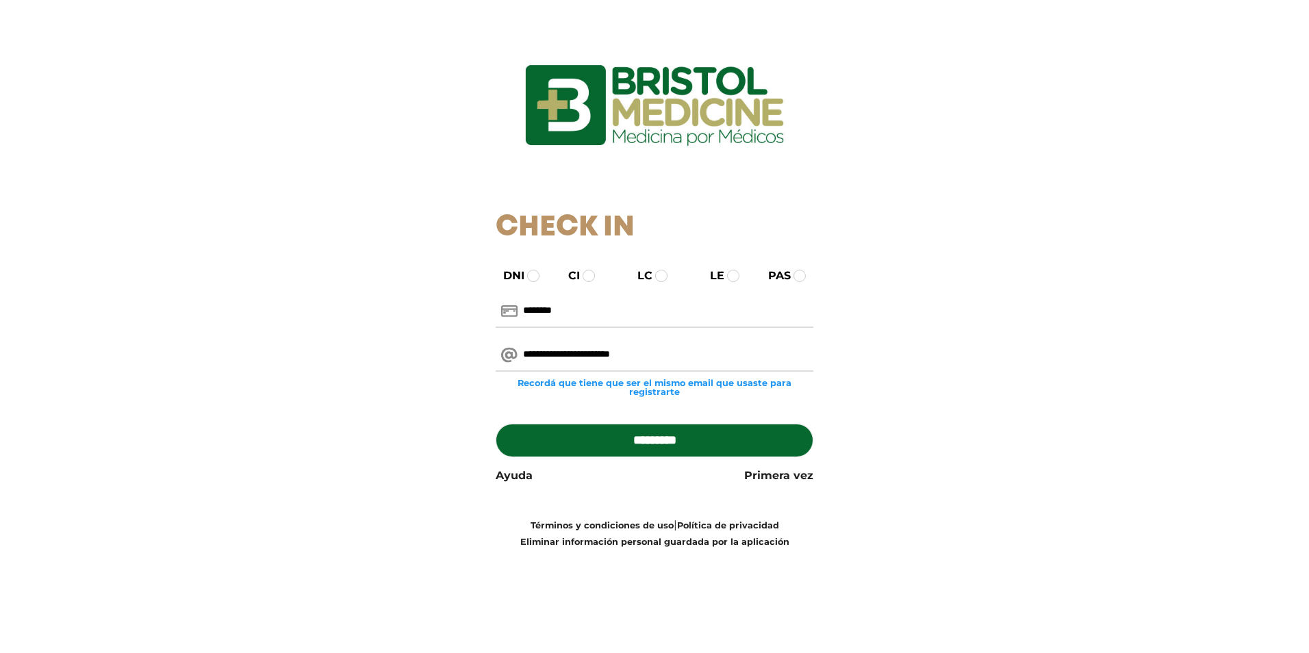  I want to click on img: logo_ingresarbristol.jpg, so click(655, 105).